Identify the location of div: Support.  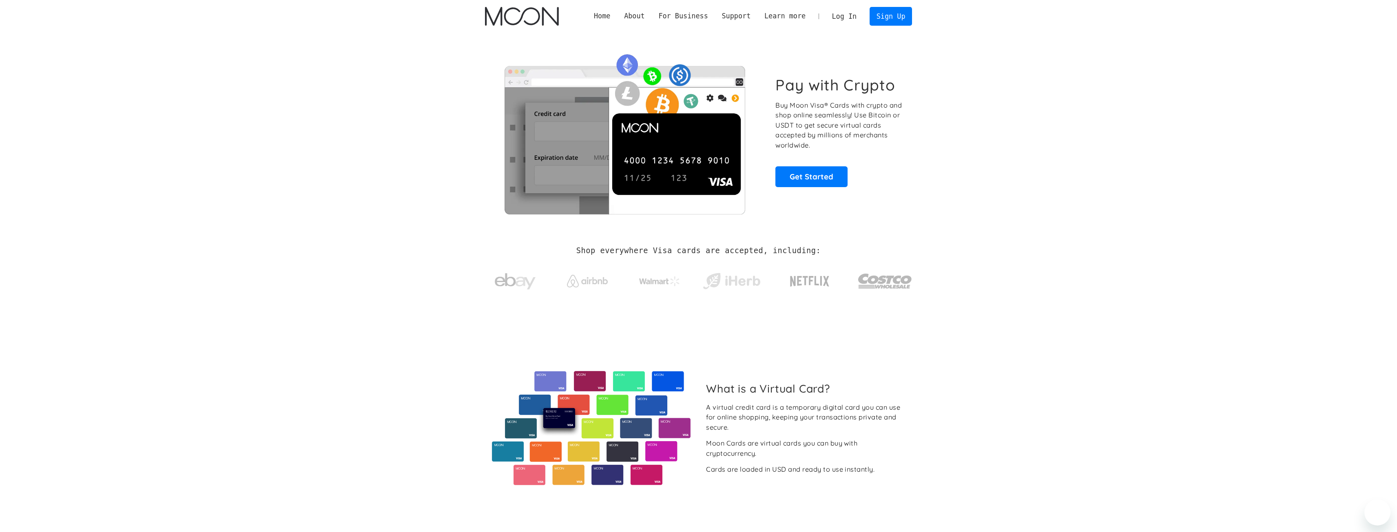
(736, 16).